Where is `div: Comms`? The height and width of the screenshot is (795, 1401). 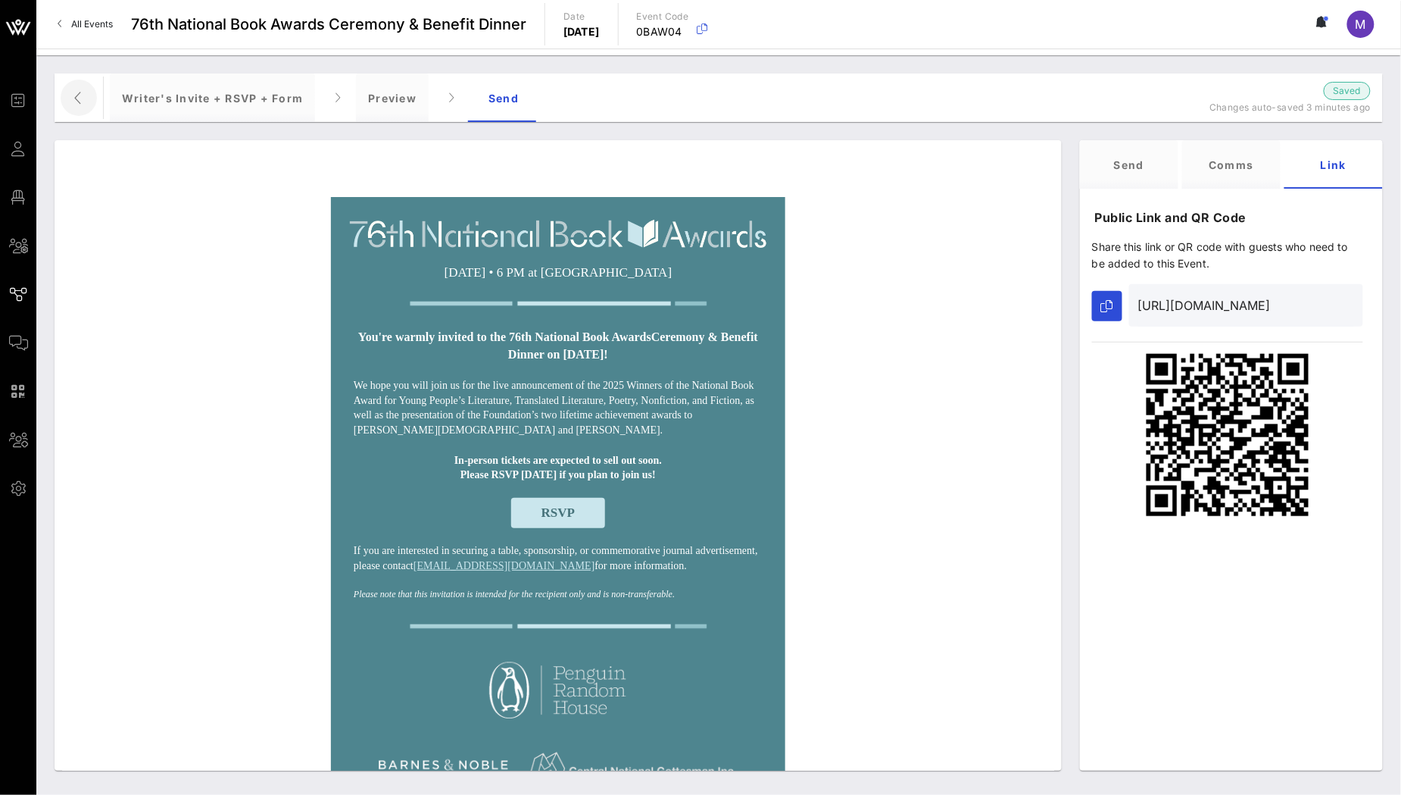 div: Comms is located at coordinates (1232, 164).